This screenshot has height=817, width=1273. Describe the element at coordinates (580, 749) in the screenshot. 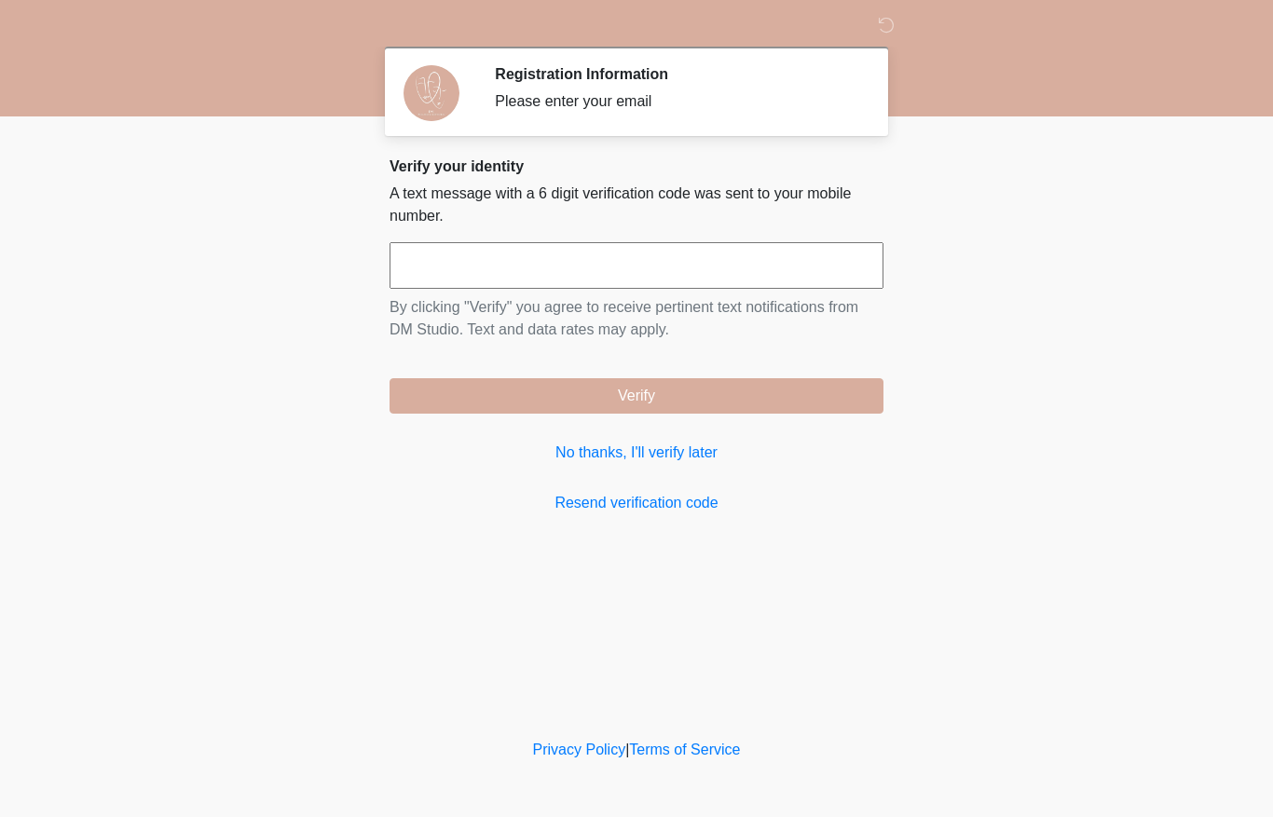

I see `a: Privacy Policy` at that location.